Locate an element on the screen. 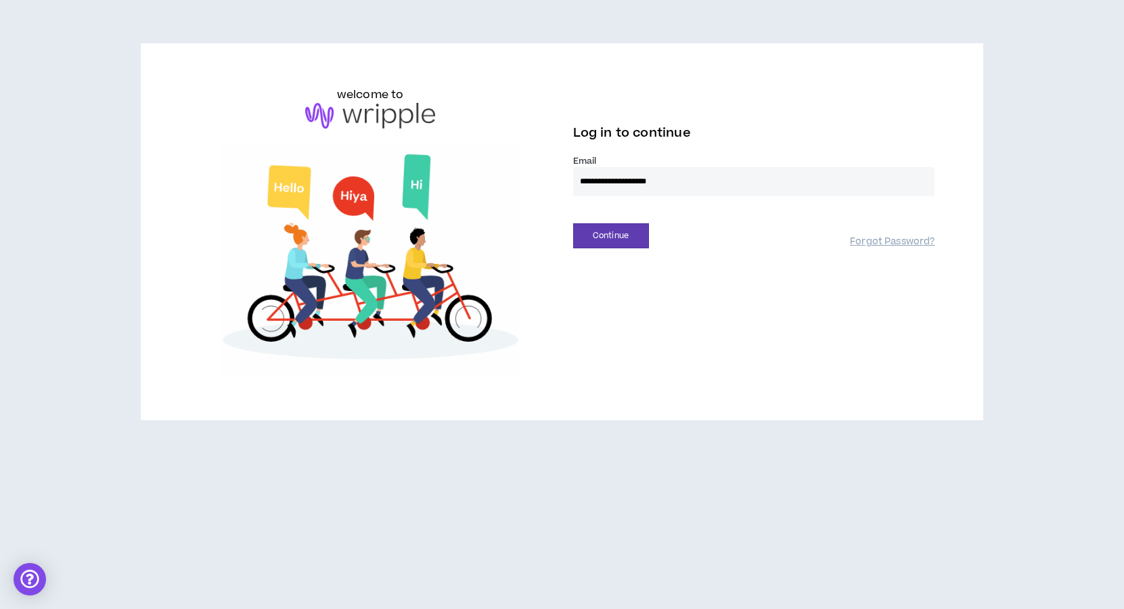 The image size is (1124, 609). label: Email is located at coordinates (754, 161).